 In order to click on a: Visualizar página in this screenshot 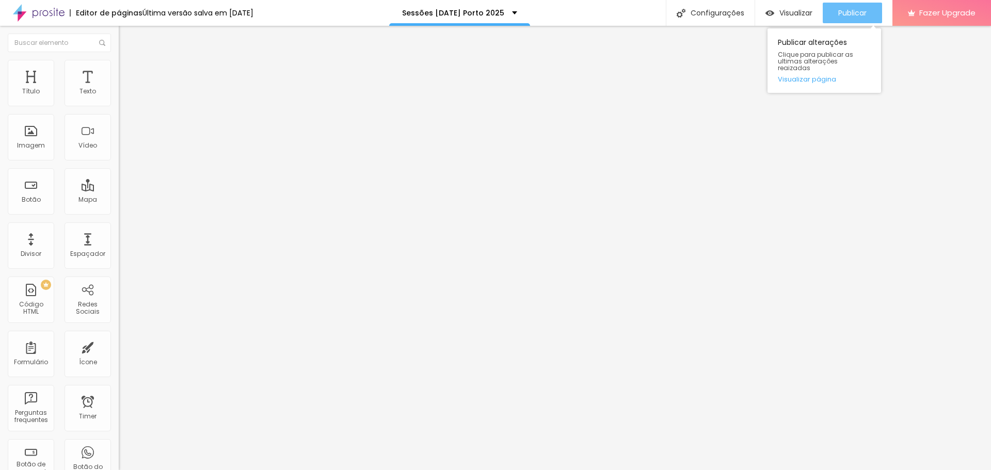, I will do `click(825, 79)`.